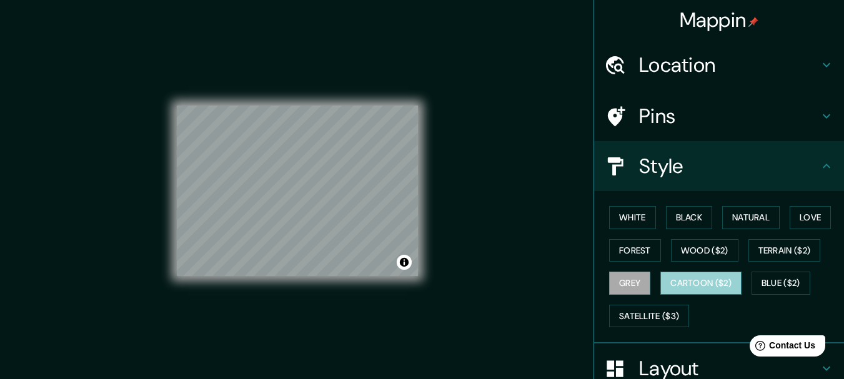 The height and width of the screenshot is (379, 844). I want to click on button: Blue ($2), so click(781, 283).